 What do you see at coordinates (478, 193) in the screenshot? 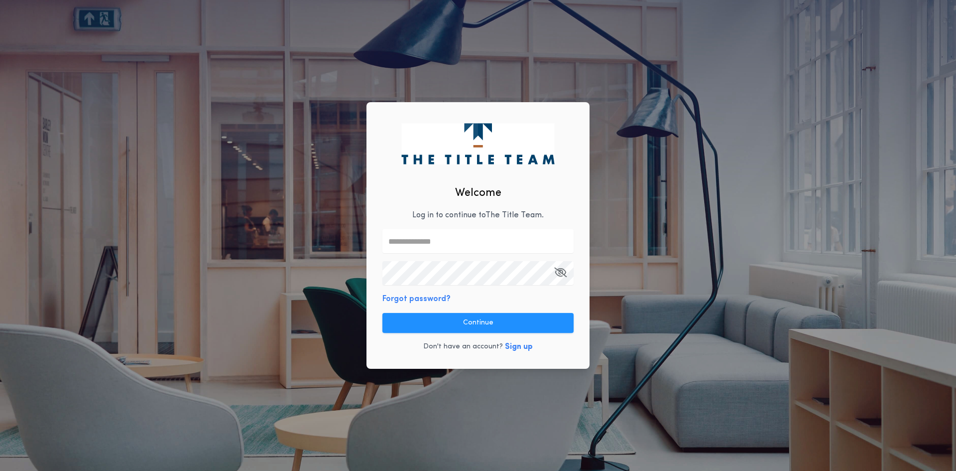
I see `h2: Welcome` at bounding box center [478, 193].